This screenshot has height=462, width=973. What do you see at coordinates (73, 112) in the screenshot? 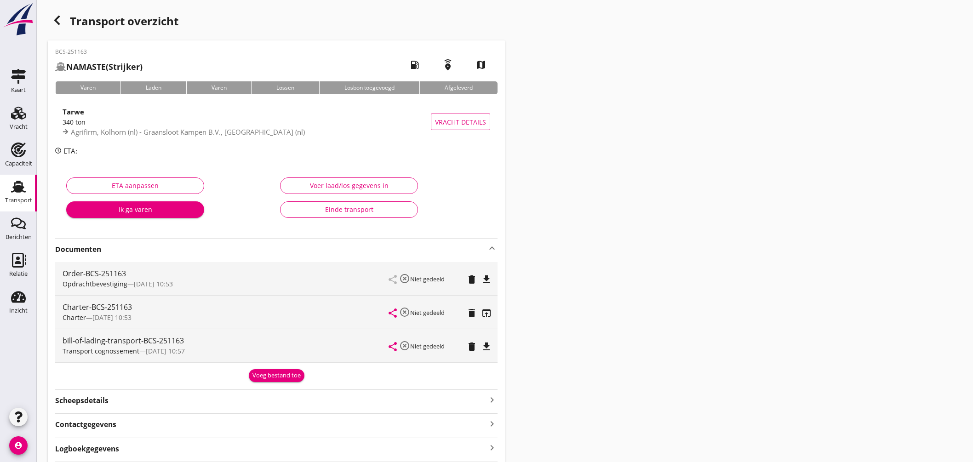
I see `strong: Tarwe` at bounding box center [73, 112].